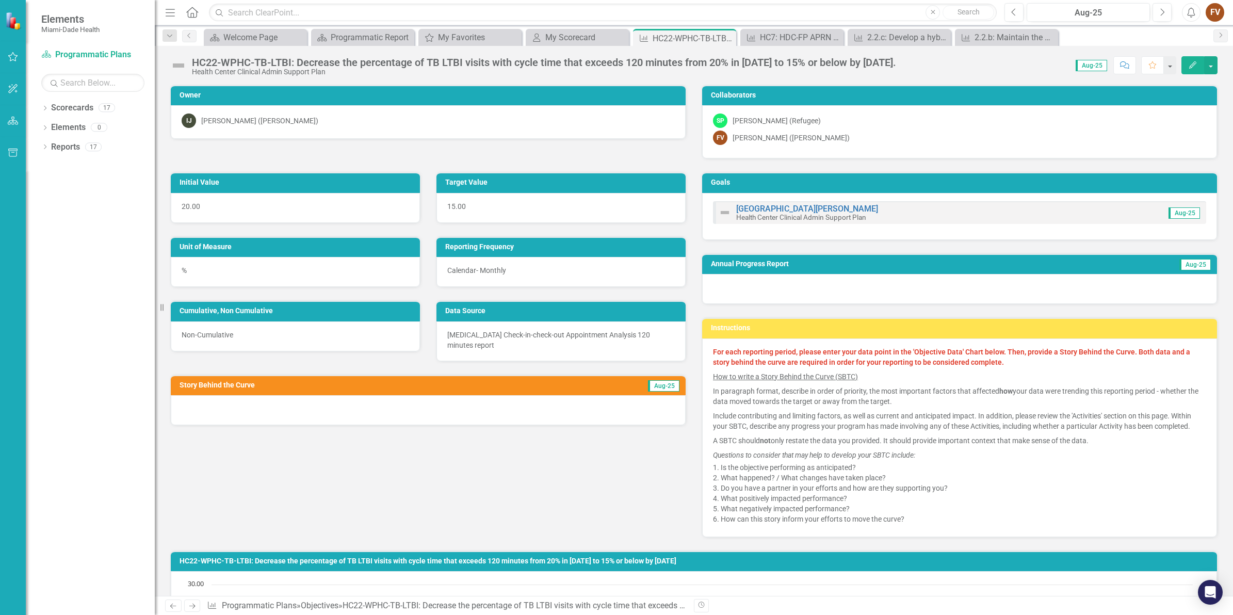  I want to click on li: Is the objective performing as anticipated?, so click(963, 467).